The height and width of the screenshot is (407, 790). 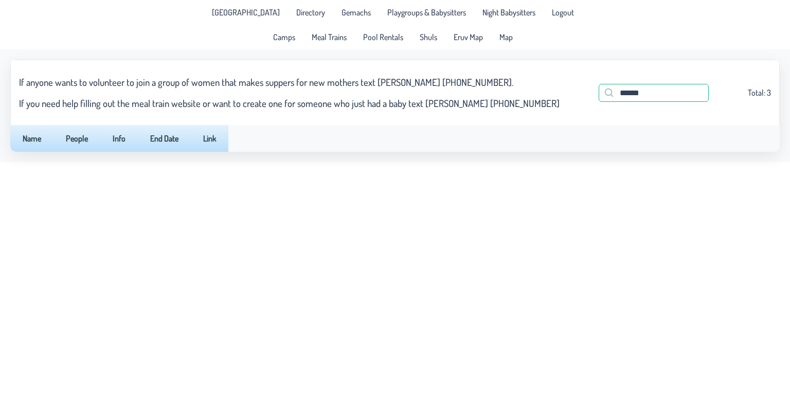 What do you see at coordinates (284, 37) in the screenshot?
I see `span: Camps` at bounding box center [284, 37].